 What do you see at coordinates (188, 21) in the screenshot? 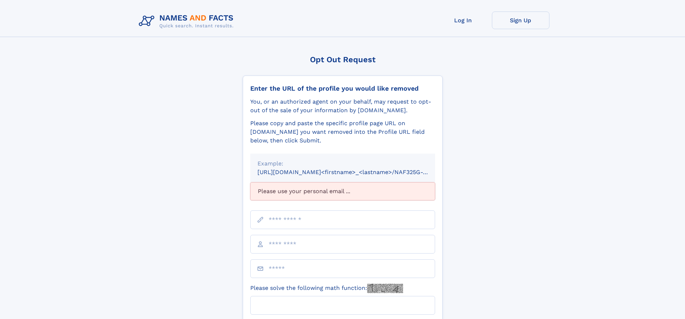
I see `img: Logo Names and Facts` at bounding box center [188, 21].